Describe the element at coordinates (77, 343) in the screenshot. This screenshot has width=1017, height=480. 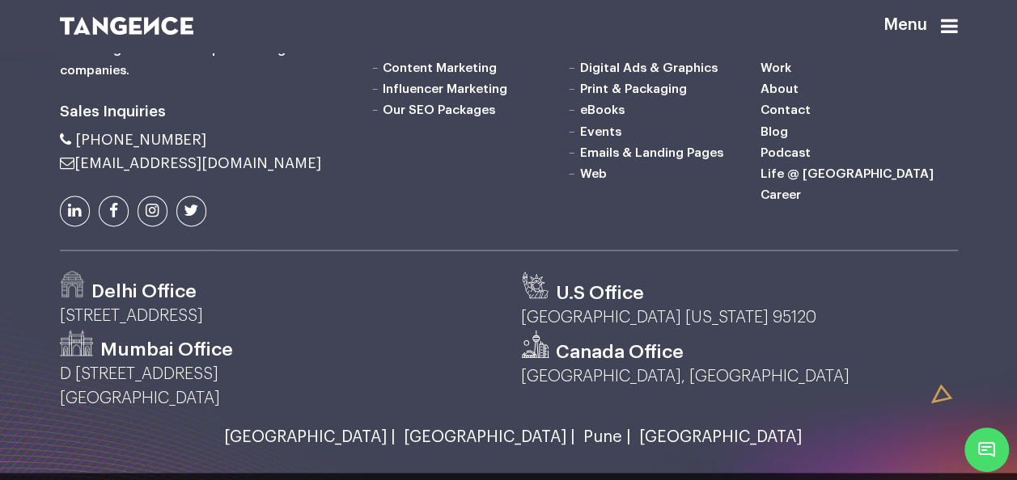
I see `img: Path-530.png` at that location.